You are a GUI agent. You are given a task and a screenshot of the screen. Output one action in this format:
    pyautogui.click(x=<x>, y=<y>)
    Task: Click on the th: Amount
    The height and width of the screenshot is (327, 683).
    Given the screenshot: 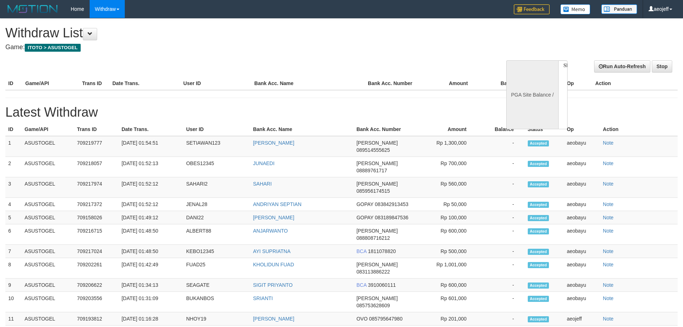 What is the action you would take?
    pyautogui.click(x=449, y=129)
    